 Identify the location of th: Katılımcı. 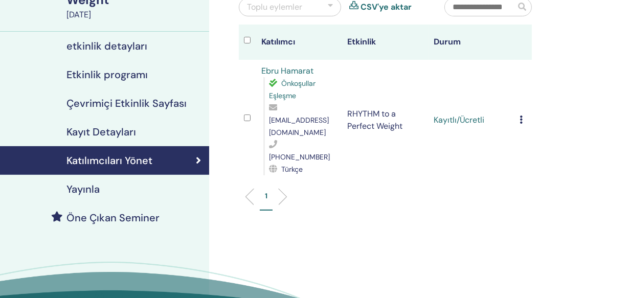
(299, 42).